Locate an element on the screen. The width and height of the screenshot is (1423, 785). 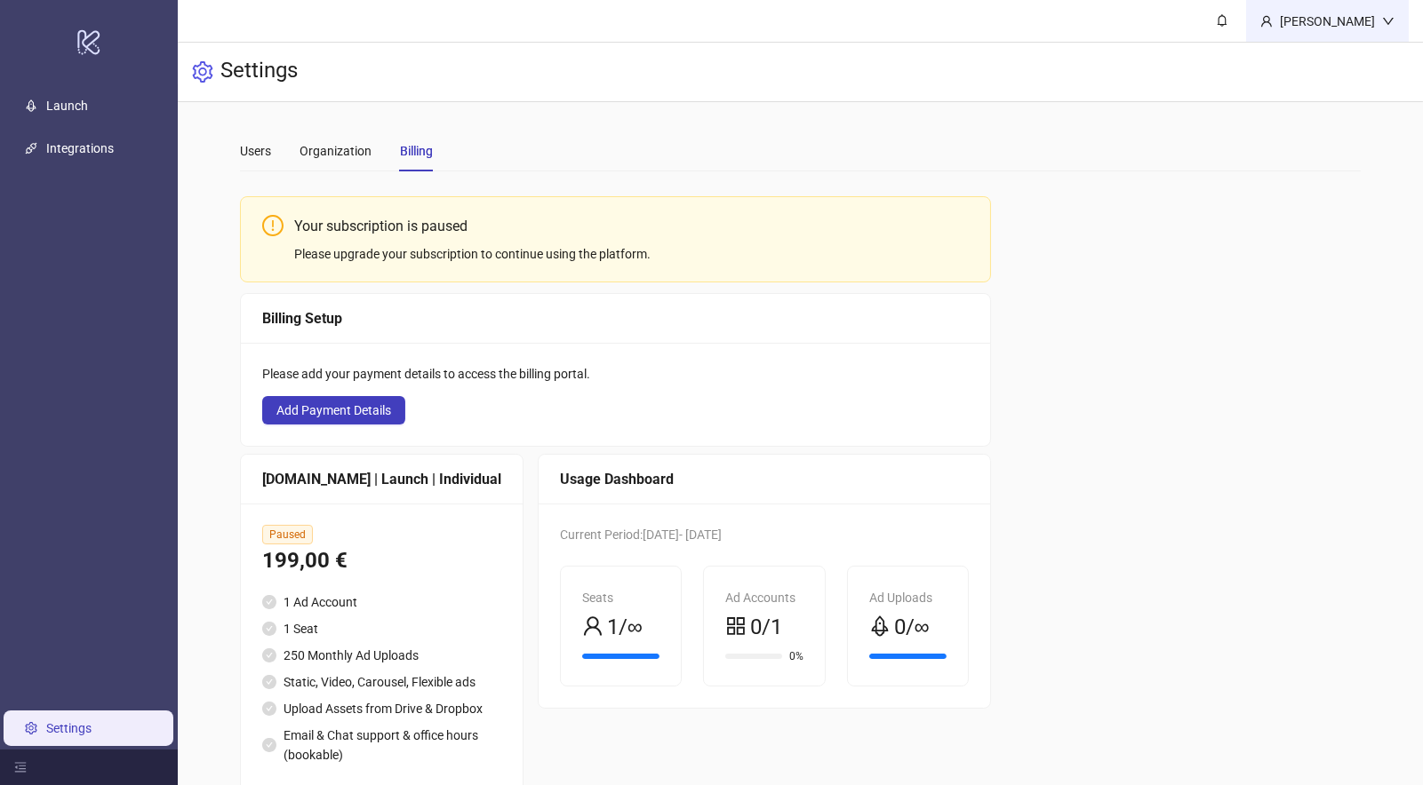
div: Your subscription is paused is located at coordinates (631, 226).